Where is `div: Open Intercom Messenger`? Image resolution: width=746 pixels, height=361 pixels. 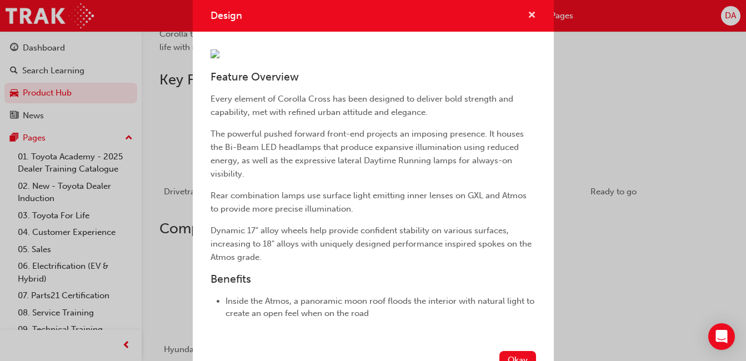
div: Open Intercom Messenger is located at coordinates (722, 337).